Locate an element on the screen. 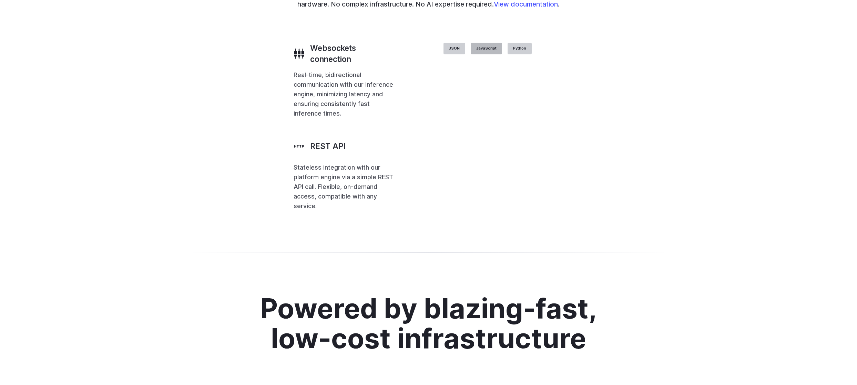 This screenshot has height=385, width=857. p: Real-time, bidirectional communication with our inference engine, minimizing latency and ensuring... is located at coordinates (344, 94).